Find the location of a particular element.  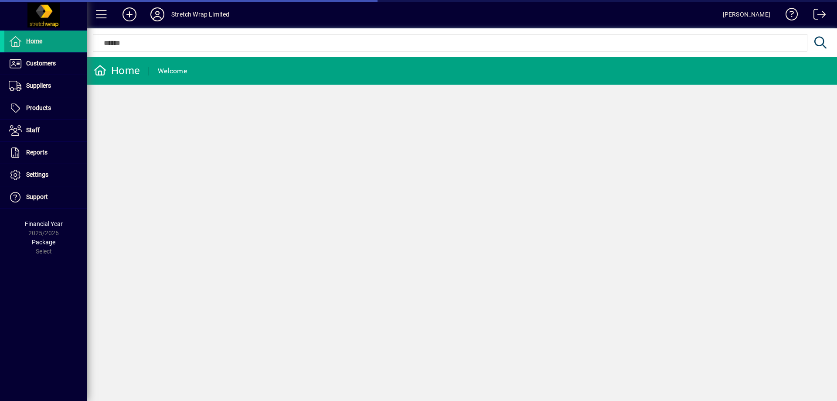

span: Staff is located at coordinates (33, 130).